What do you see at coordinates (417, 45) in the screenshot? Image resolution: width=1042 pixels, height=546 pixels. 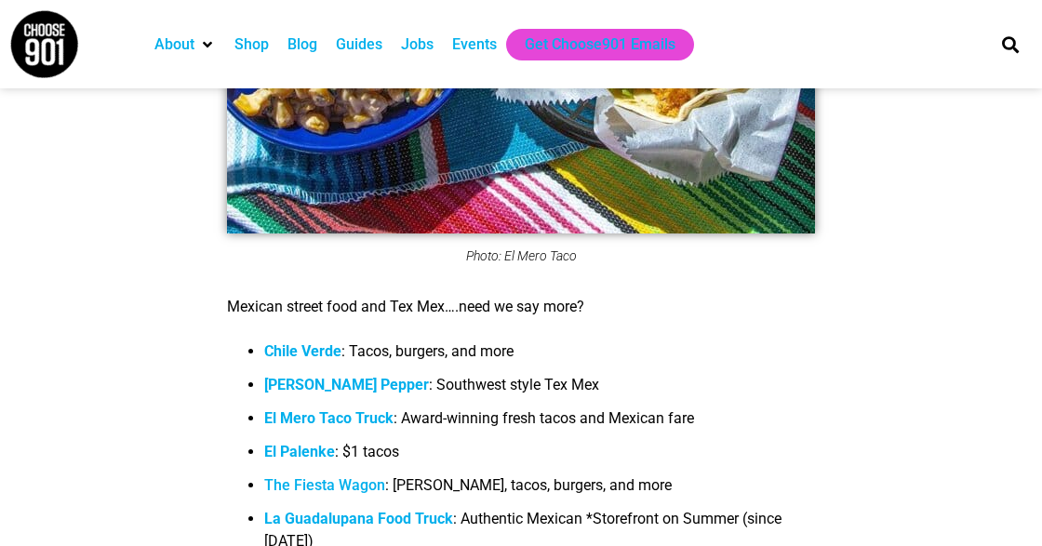 I see `div: Jobs` at bounding box center [417, 45].